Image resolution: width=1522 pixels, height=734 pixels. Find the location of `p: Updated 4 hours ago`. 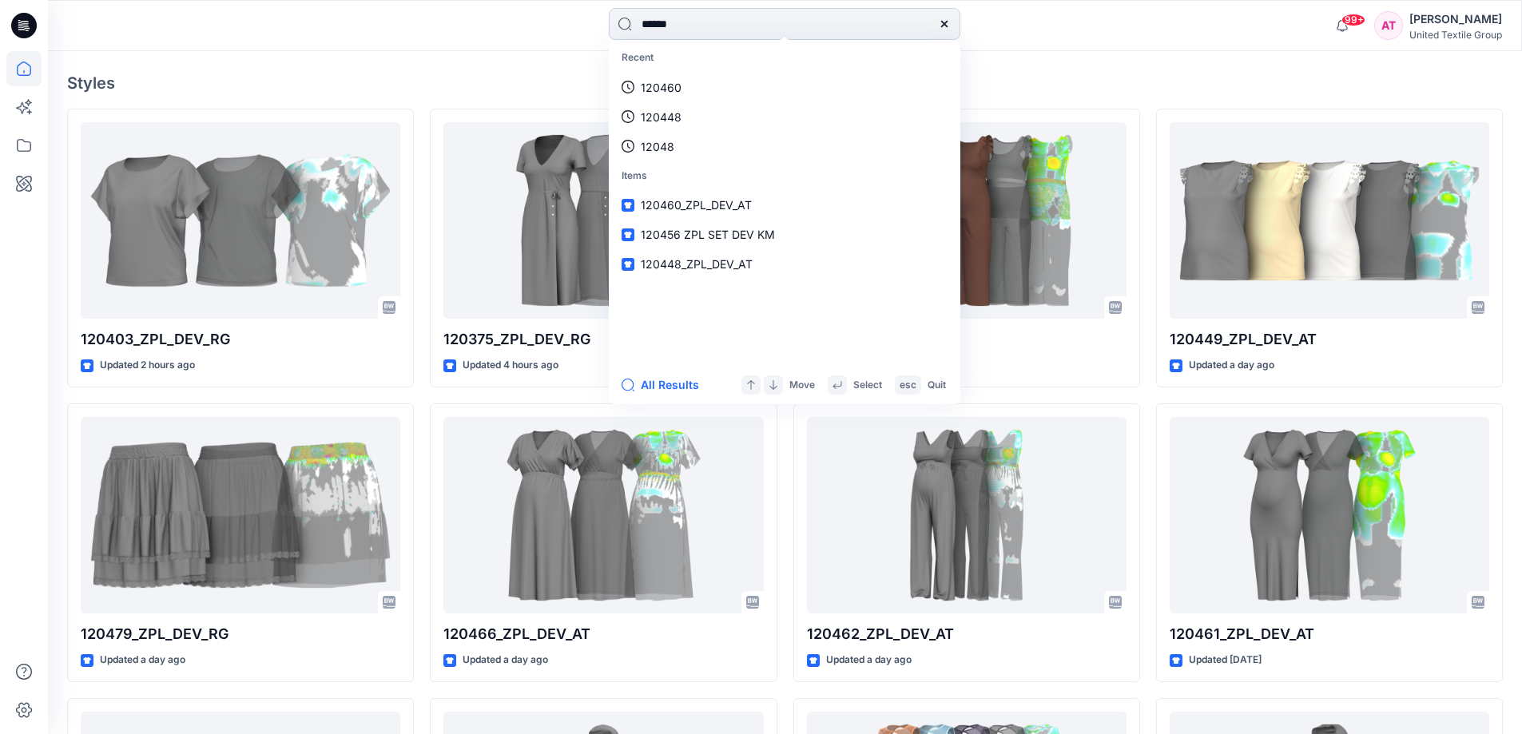

p: Updated 4 hours ago is located at coordinates (510, 365).